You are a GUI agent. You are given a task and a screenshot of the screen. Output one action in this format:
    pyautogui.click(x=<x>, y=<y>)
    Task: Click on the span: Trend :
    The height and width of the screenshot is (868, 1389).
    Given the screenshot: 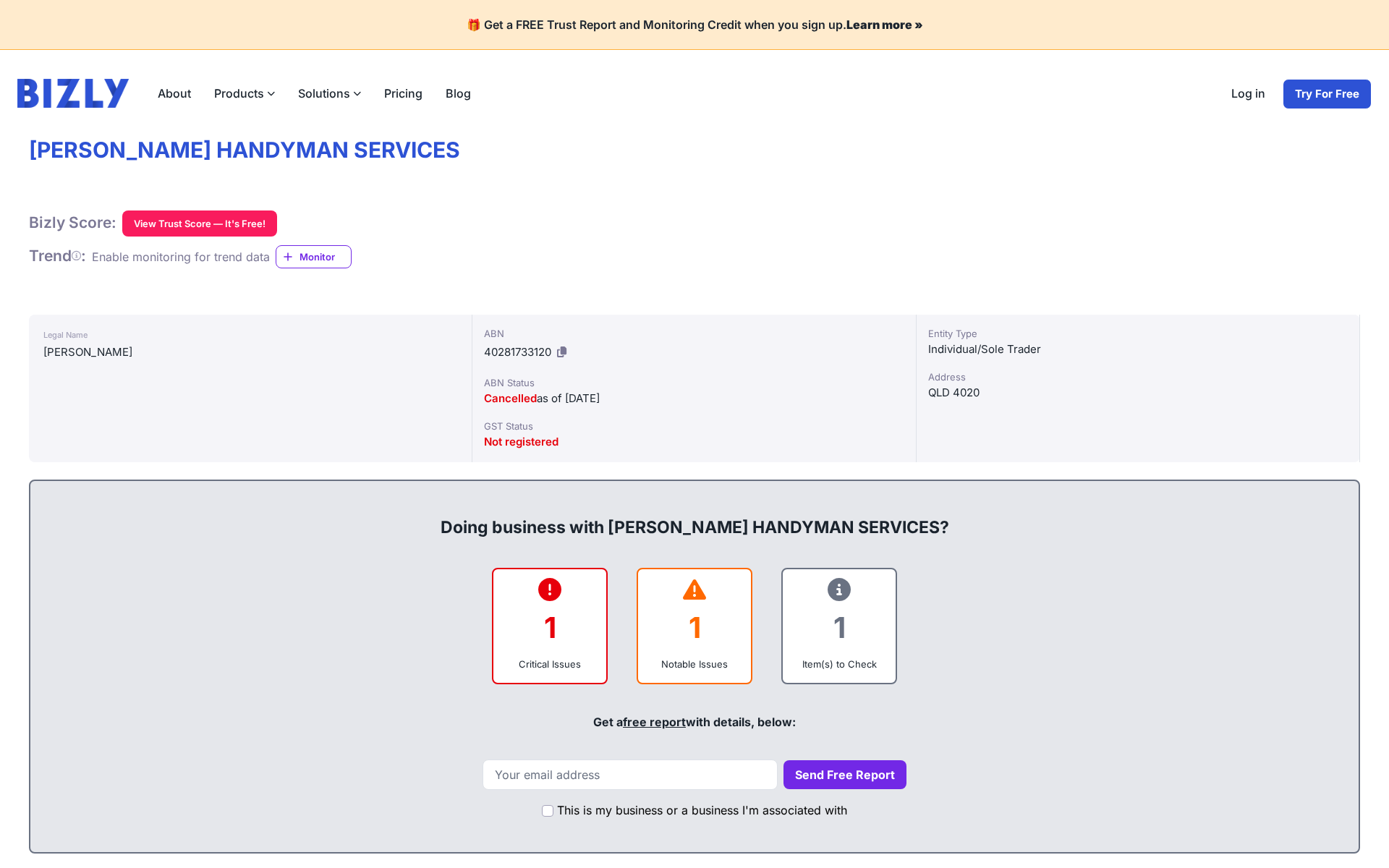 What is the action you would take?
    pyautogui.click(x=57, y=255)
    